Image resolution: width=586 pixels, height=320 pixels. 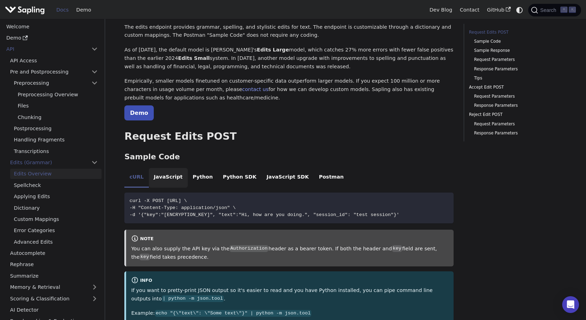 What do you see at coordinates (290, 313) in the screenshot?
I see `p: Example:` at bounding box center [290, 313].